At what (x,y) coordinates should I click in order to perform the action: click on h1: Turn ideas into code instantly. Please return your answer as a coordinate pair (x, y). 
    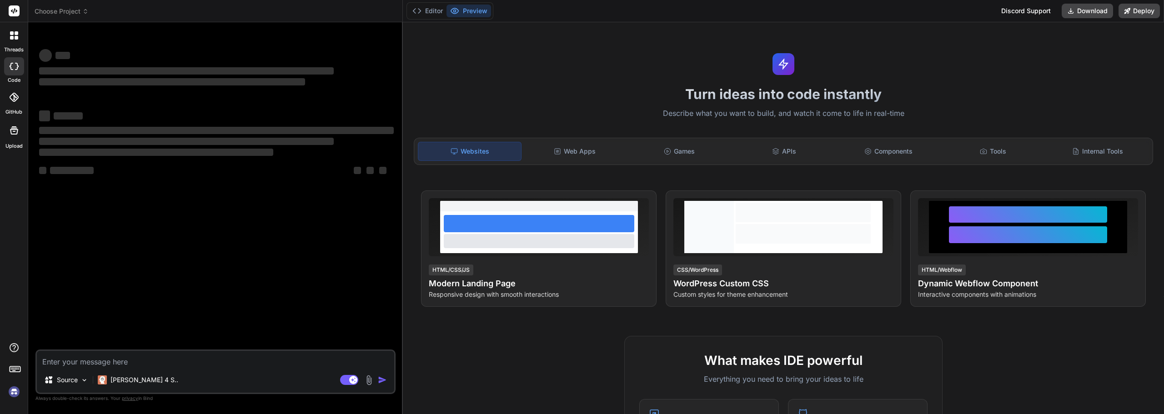
    Looking at the image, I should click on (783, 94).